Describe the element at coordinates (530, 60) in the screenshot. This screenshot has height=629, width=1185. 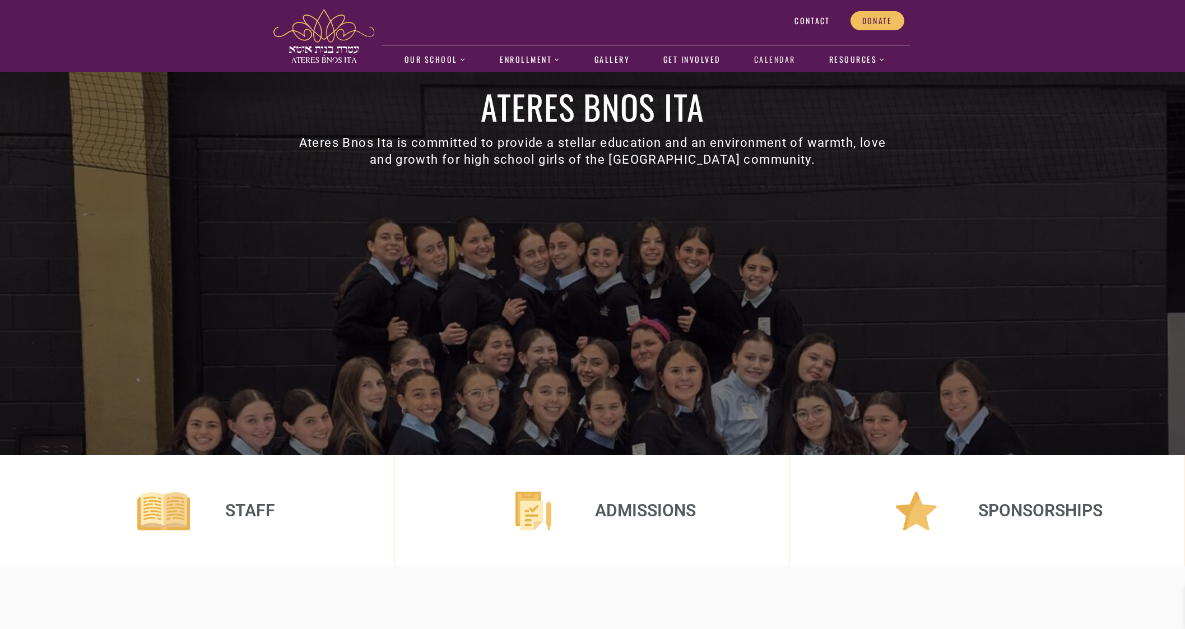
I see `a: Enrollment` at that location.